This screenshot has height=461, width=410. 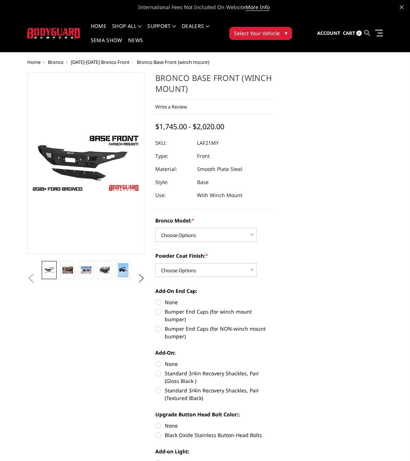 I want to click on span: Bronco, so click(x=55, y=62).